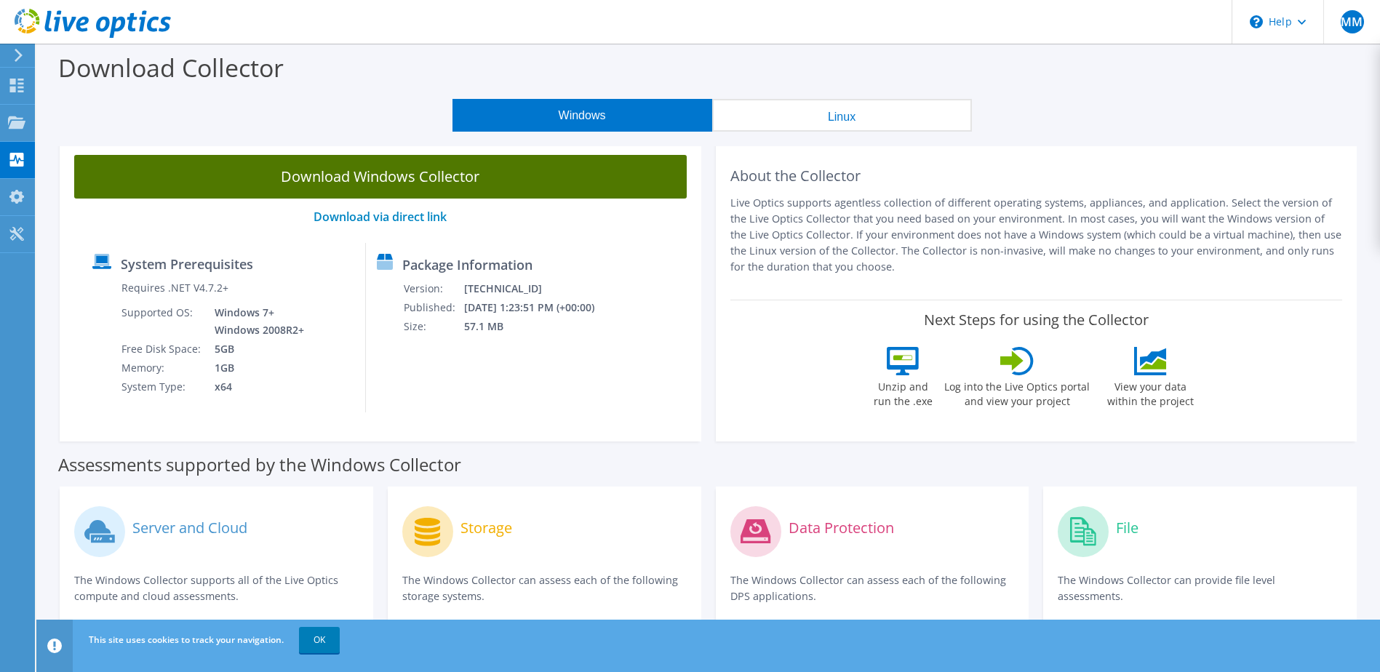 This screenshot has height=672, width=1380. Describe the element at coordinates (433, 308) in the screenshot. I see `td: Published:` at that location.